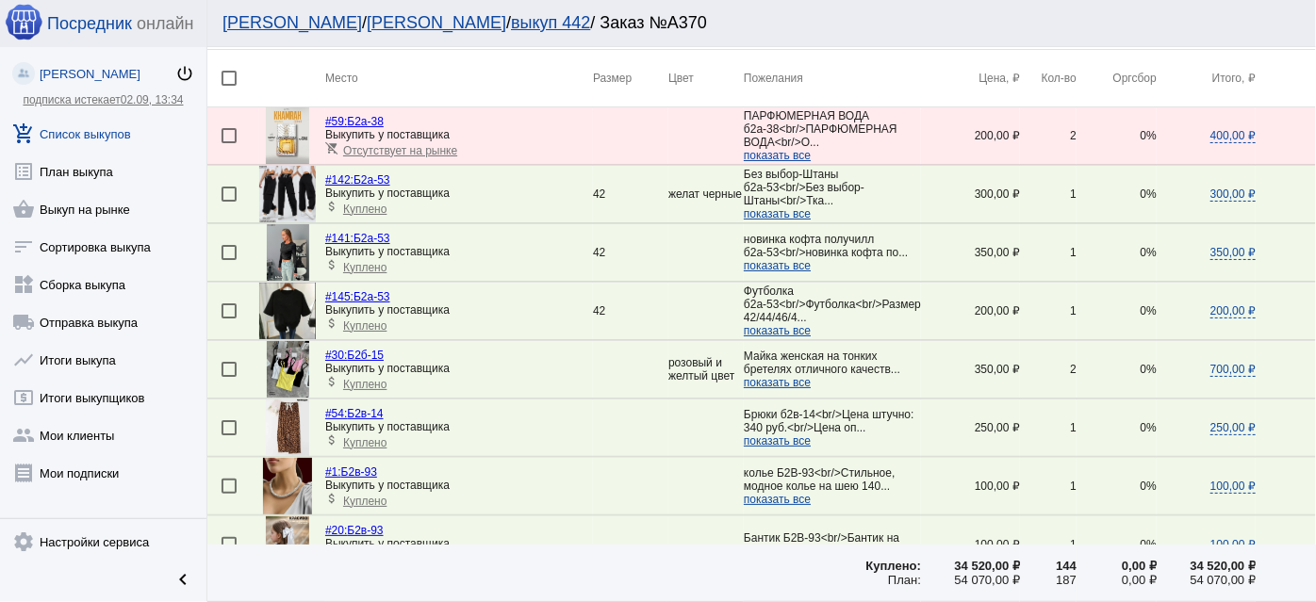 The image size is (1316, 602). I want to click on img: XOrzLj0JRQVOf_RVplarQmq8_98KDwnDuhZVb9NHhhYuy9vPpteM_EepinSbA1DbhJho87RC7xdve62_Yh5ZZclt.jpg, so click(287, 428).